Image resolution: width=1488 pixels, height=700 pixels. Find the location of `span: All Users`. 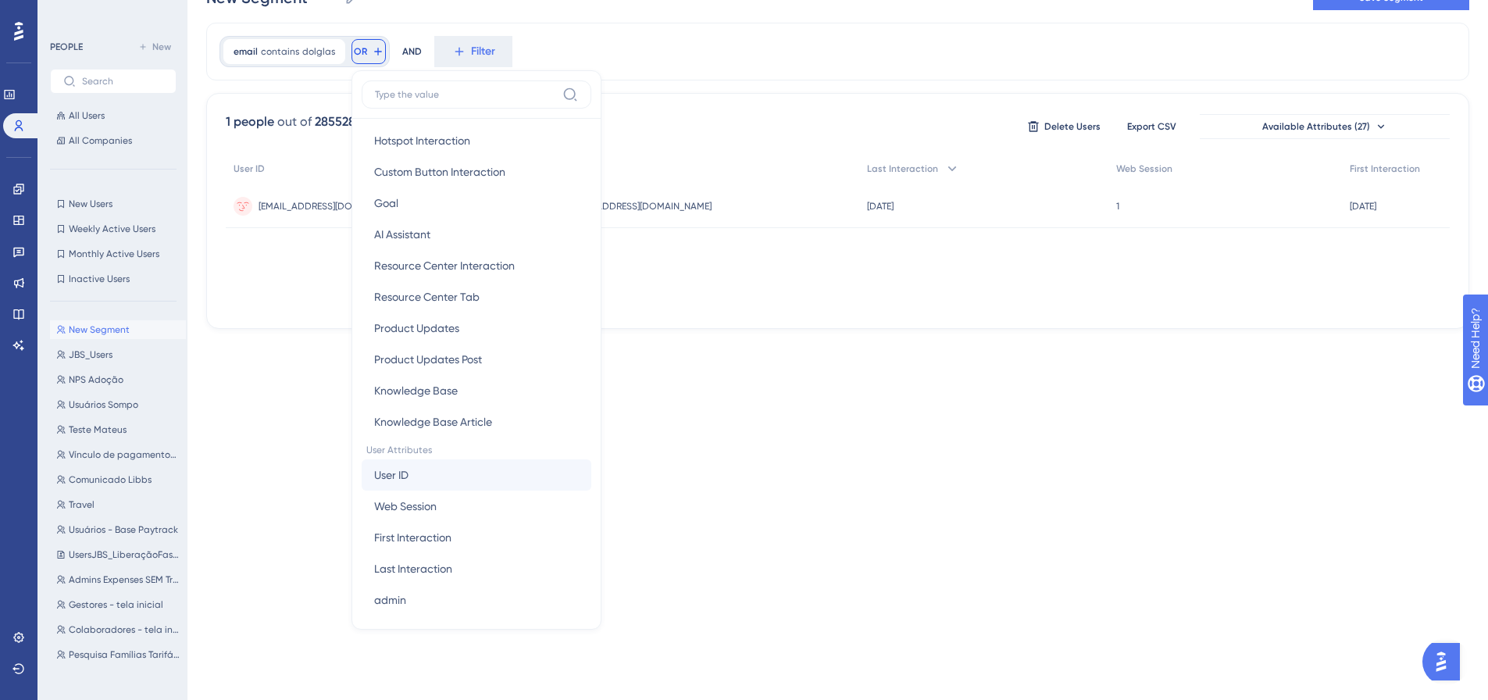

span: All Users is located at coordinates (87, 116).